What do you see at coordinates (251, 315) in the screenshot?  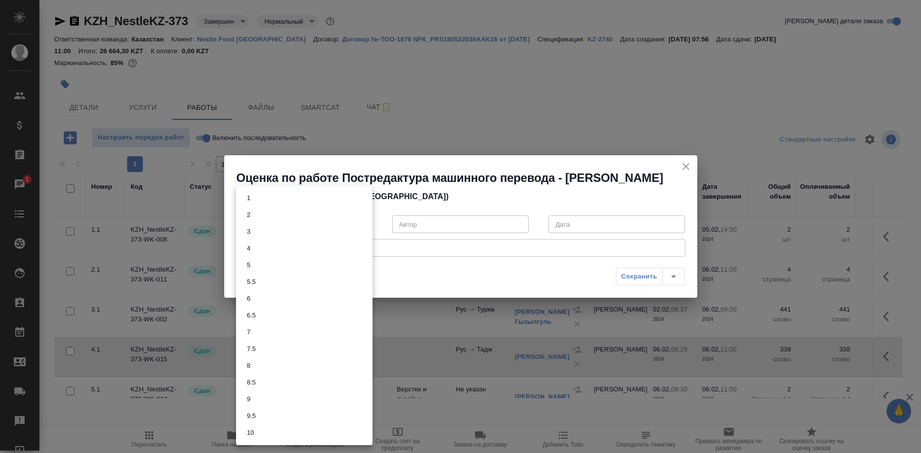 I see `button: 6.5` at bounding box center [251, 315].